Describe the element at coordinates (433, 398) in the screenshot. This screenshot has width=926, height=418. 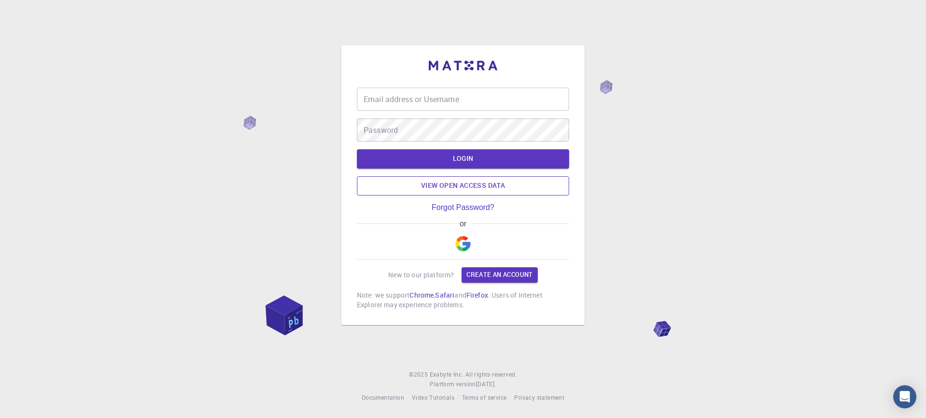
I see `span: Video Tutorials` at that location.